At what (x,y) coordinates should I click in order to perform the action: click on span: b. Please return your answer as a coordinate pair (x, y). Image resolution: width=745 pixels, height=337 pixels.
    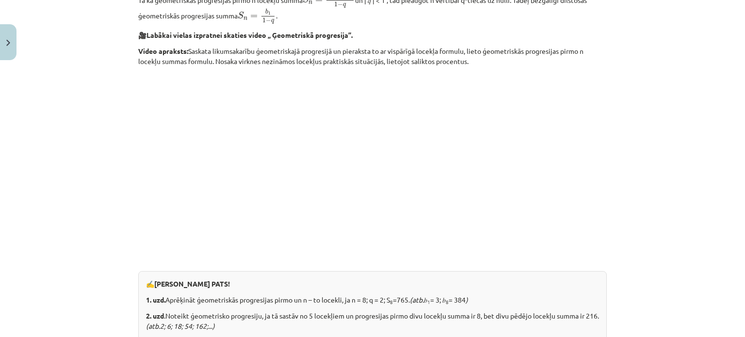
    Looking at the image, I should click on (267, 11).